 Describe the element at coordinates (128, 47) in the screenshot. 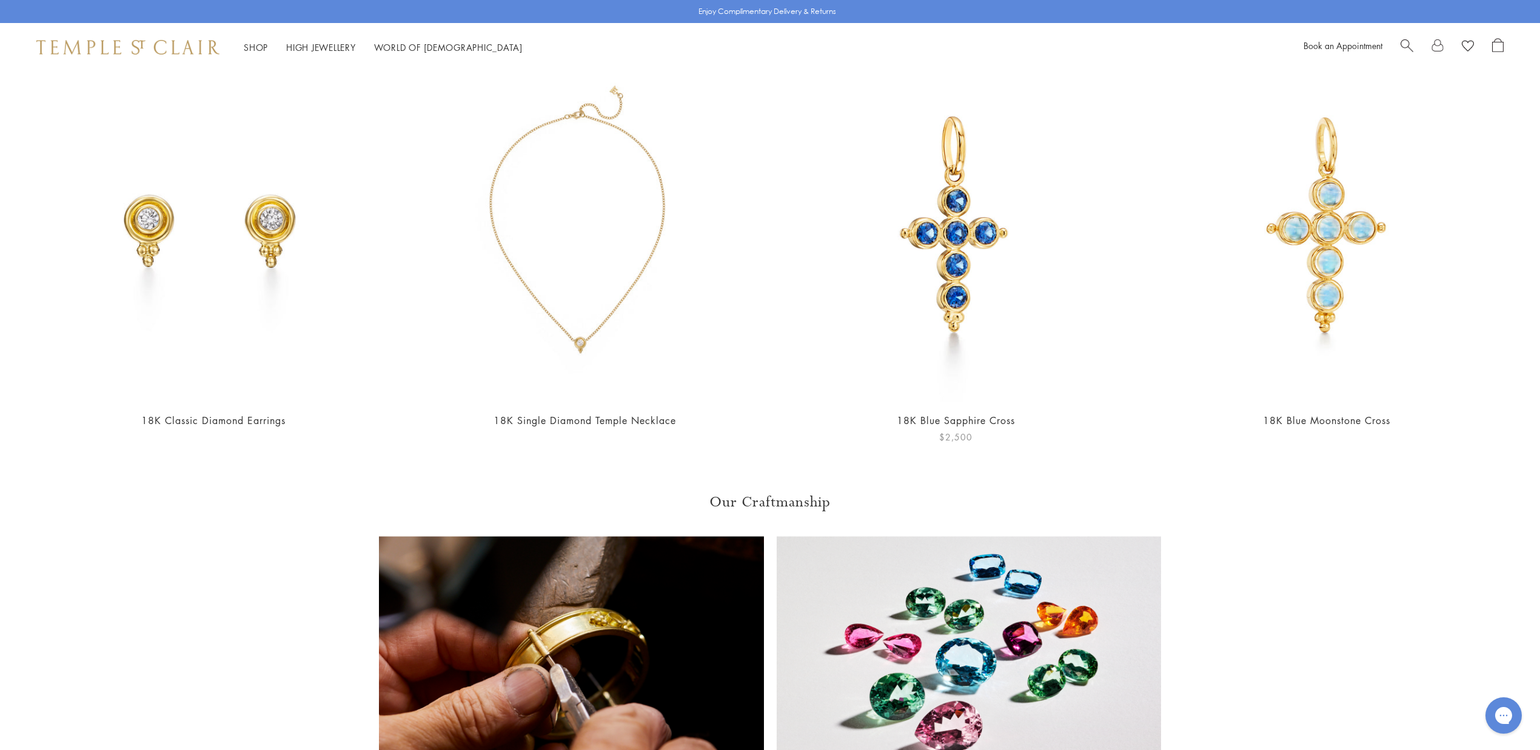

I see `img: Temple St. Clair` at that location.